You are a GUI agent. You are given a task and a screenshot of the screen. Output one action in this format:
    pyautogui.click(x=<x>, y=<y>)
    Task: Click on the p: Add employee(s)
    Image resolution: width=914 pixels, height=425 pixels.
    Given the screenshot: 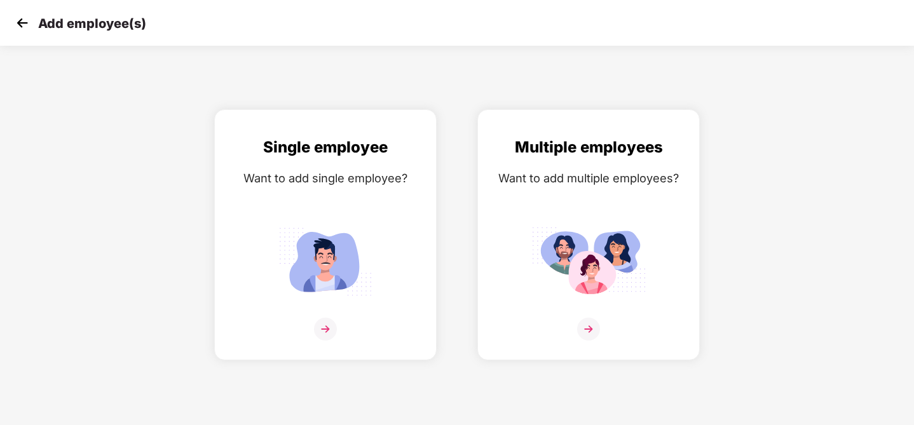 What is the action you would take?
    pyautogui.click(x=92, y=24)
    